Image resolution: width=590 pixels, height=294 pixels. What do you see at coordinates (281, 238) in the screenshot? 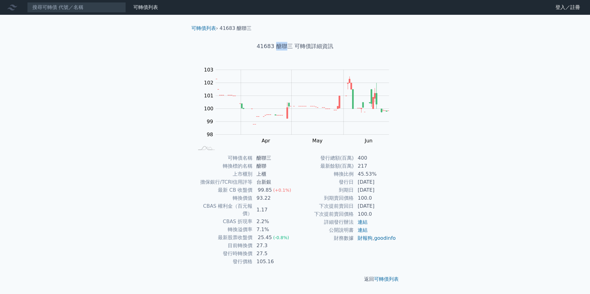
I see `span: (-0.8%)` at bounding box center [281, 238].